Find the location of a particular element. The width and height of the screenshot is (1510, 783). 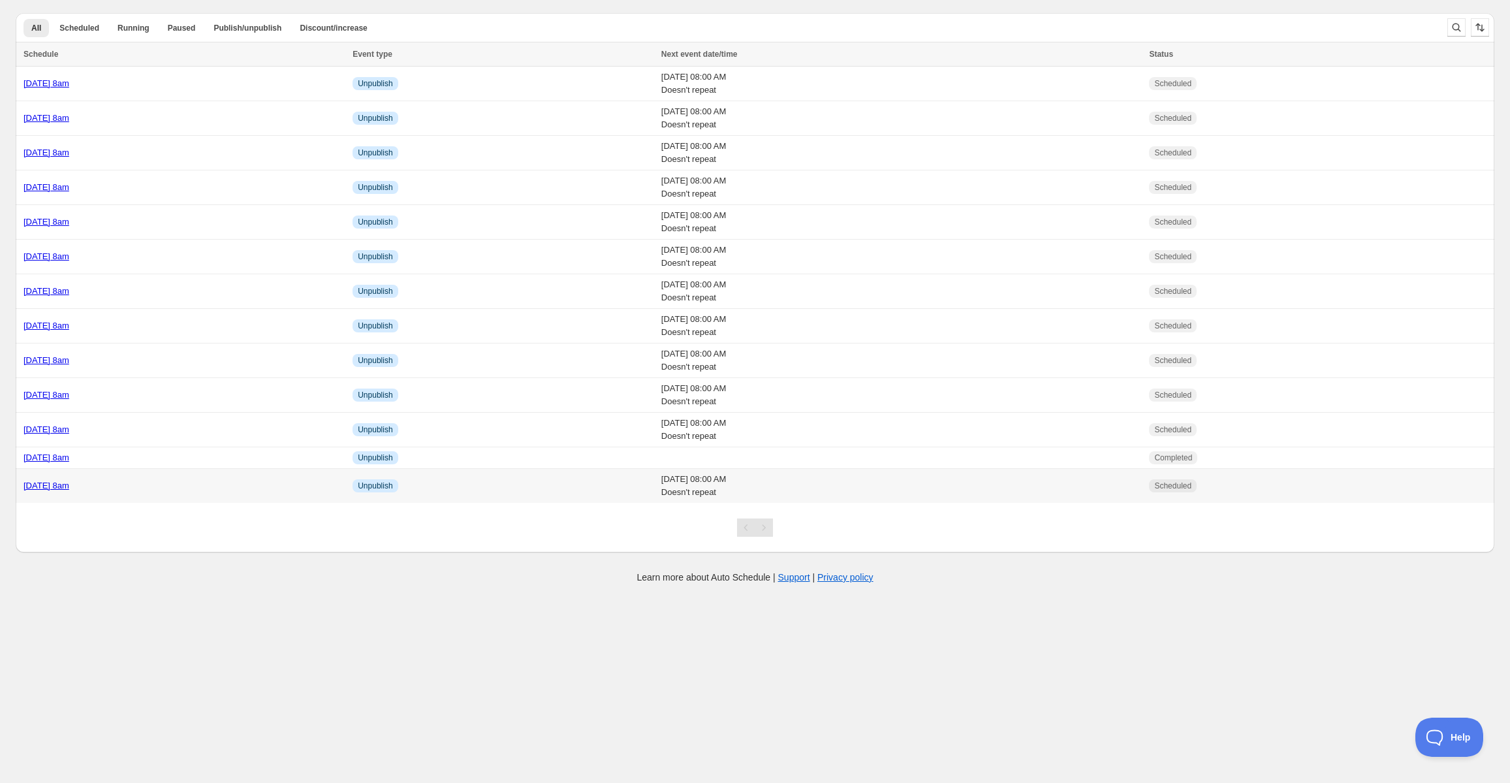

nav: Pagination is located at coordinates (755, 528).